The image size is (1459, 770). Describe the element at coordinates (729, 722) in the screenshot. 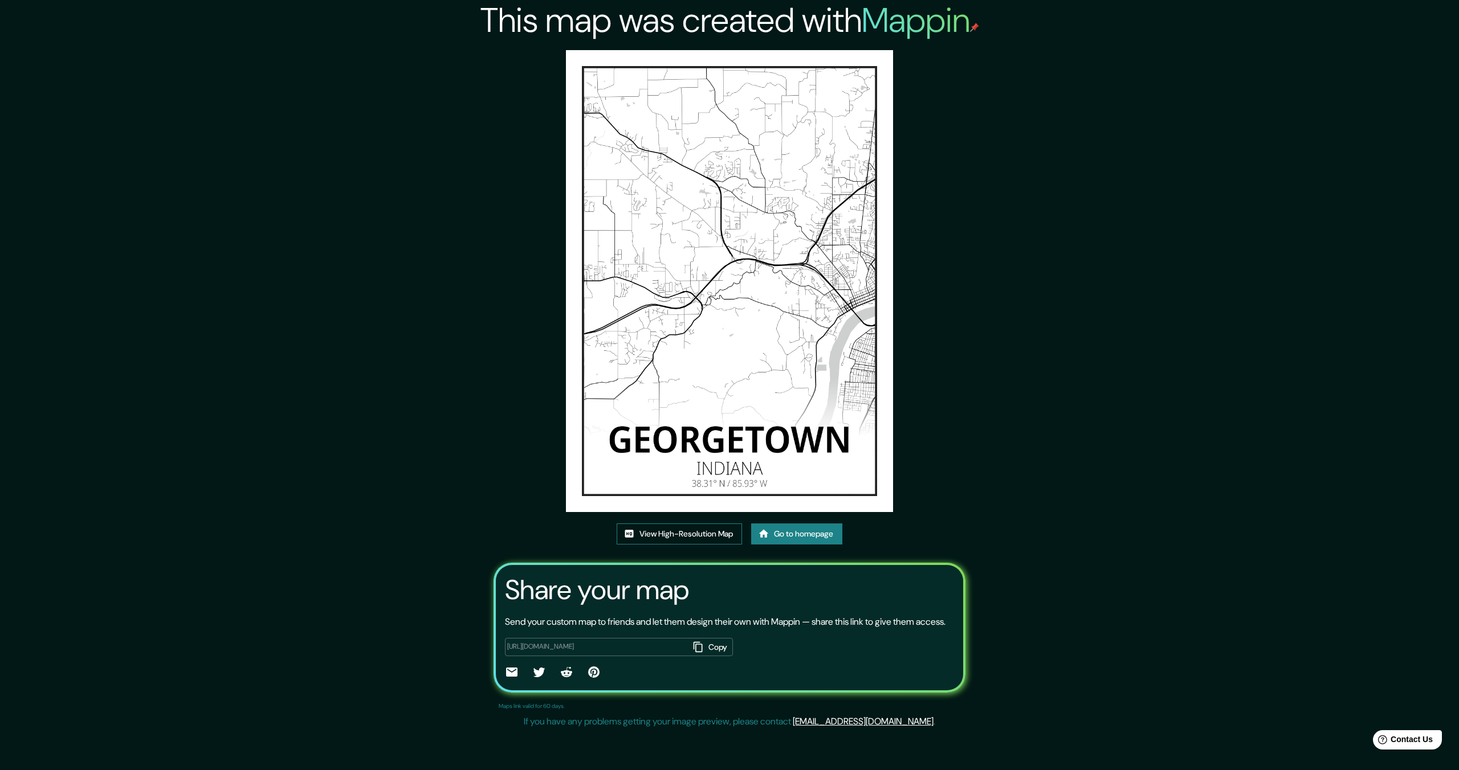

I see `p: If you have any problems getting your image preview, please contact .` at that location.